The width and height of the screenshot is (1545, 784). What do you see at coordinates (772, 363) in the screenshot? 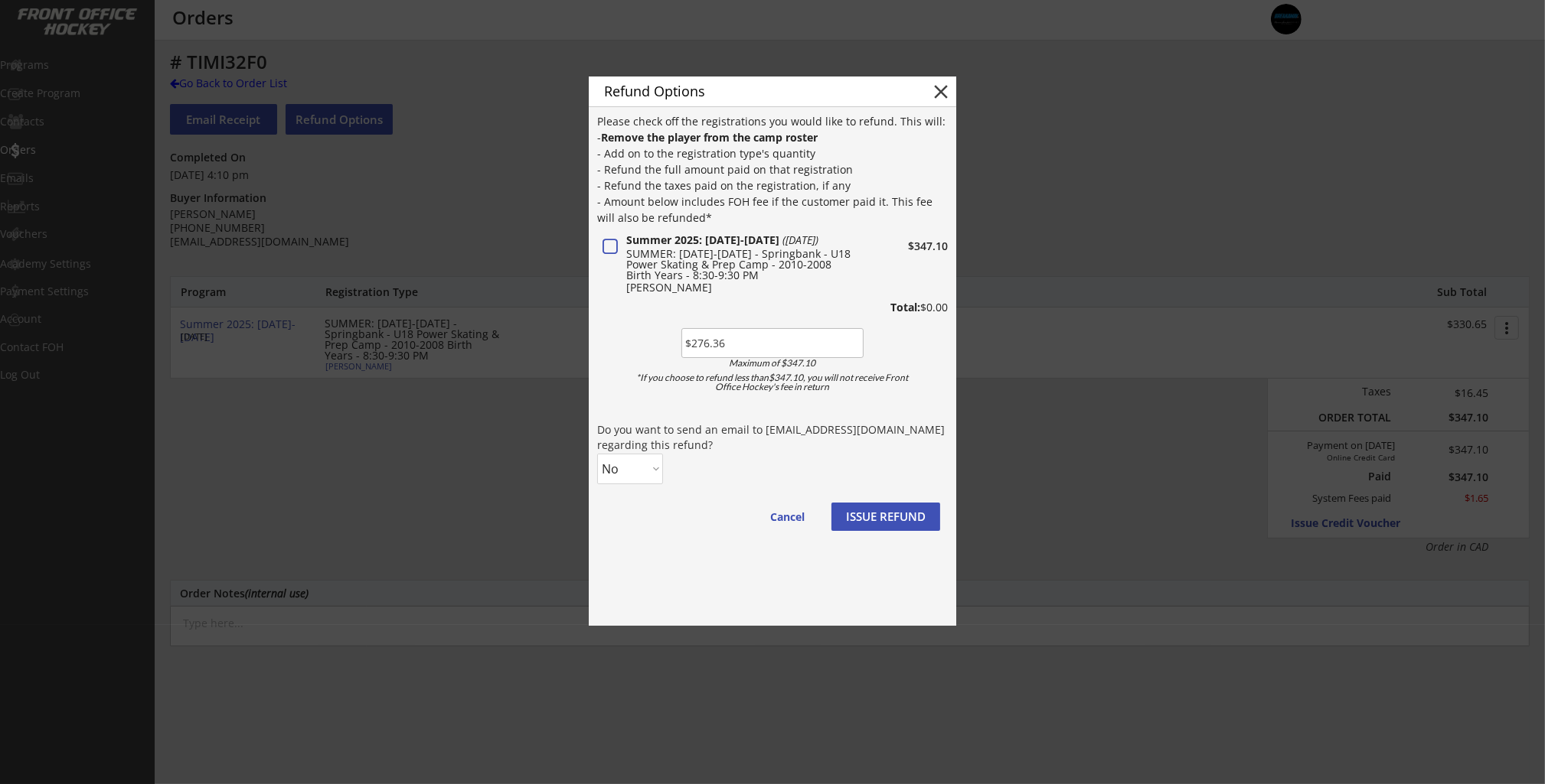
I see `div: Maximum of $347.10` at bounding box center [772, 363].